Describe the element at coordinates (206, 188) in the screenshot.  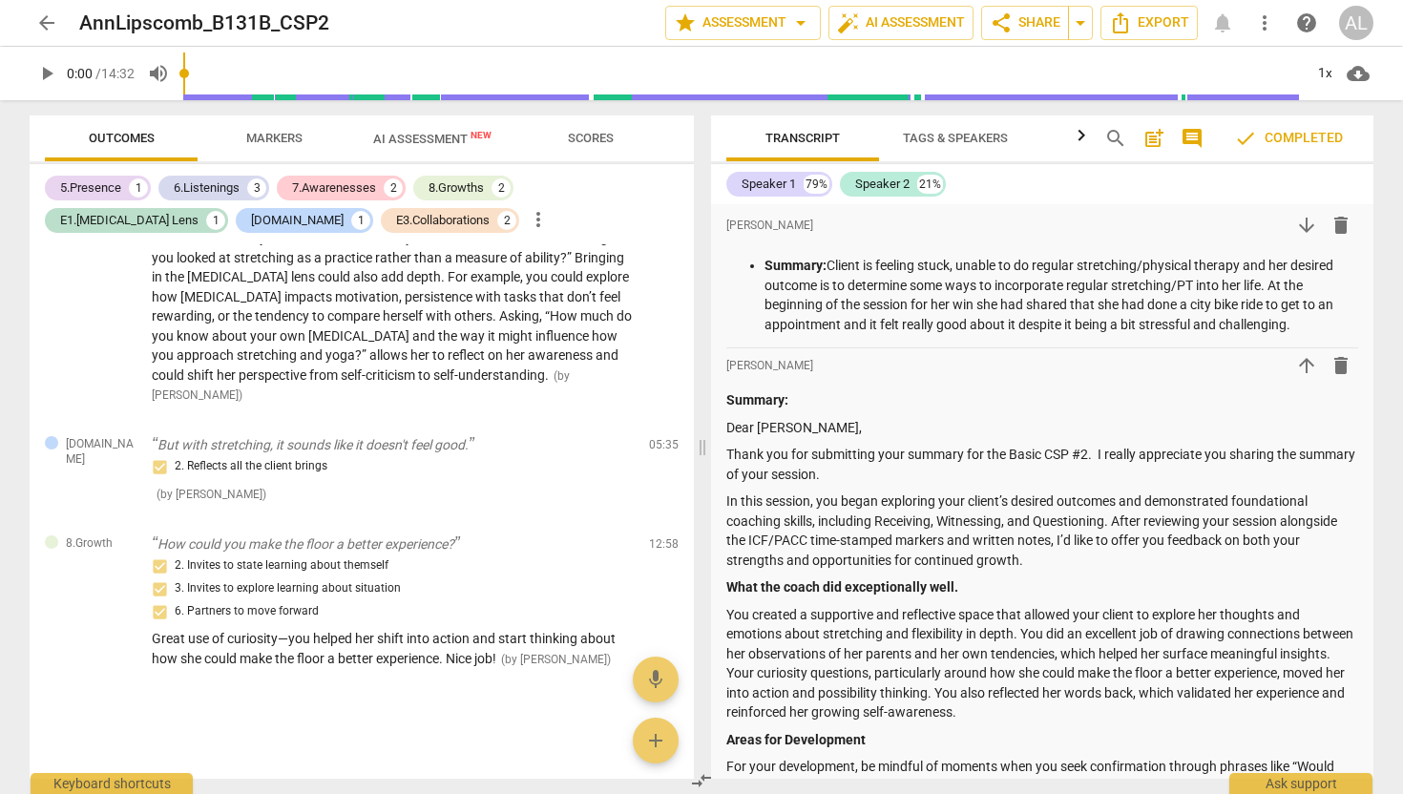
I see `div: 6.Listenings` at that location.